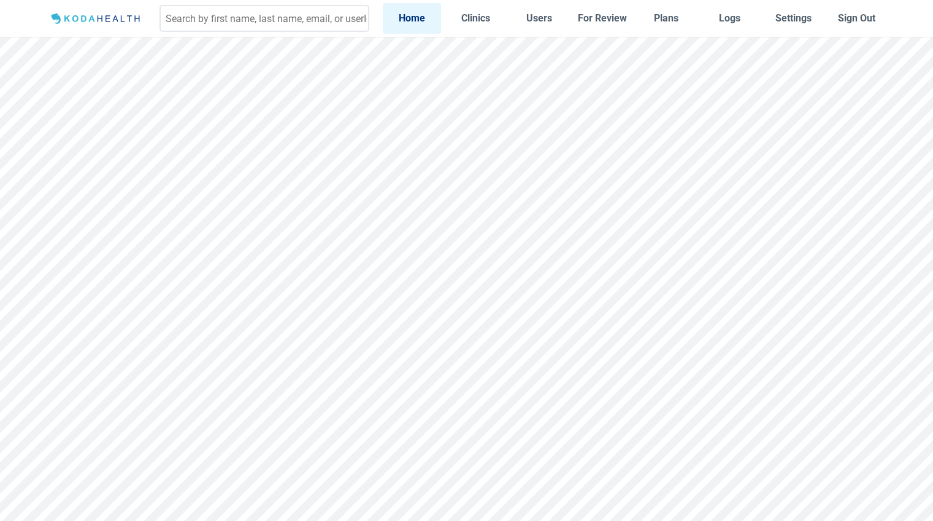  I want to click on a: Home, so click(412, 18).